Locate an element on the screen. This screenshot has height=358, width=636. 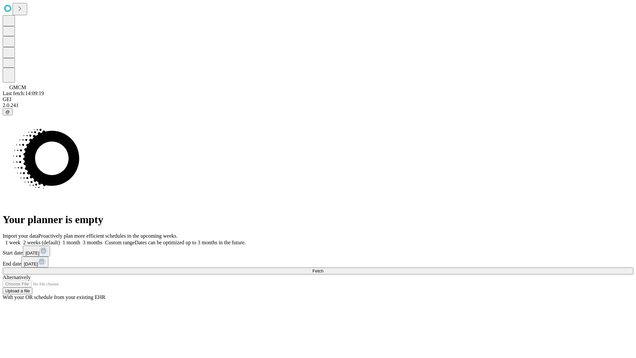
div: End date is located at coordinates (318, 262).